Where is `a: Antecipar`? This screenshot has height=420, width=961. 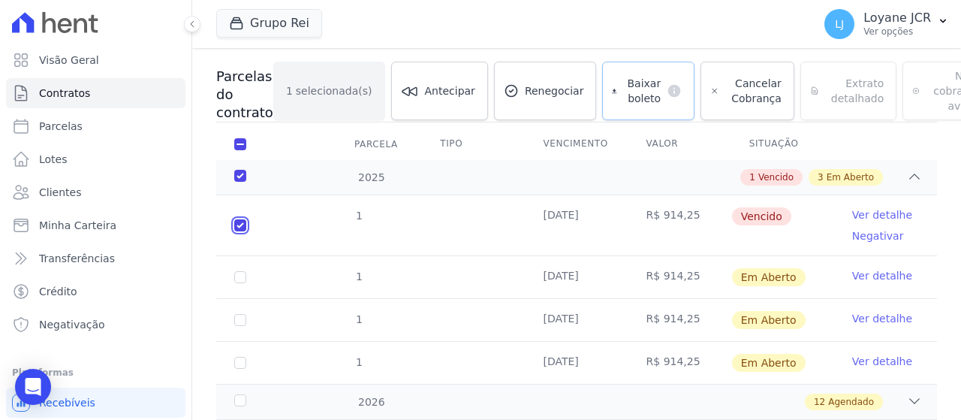
a: Antecipar is located at coordinates (439, 91).